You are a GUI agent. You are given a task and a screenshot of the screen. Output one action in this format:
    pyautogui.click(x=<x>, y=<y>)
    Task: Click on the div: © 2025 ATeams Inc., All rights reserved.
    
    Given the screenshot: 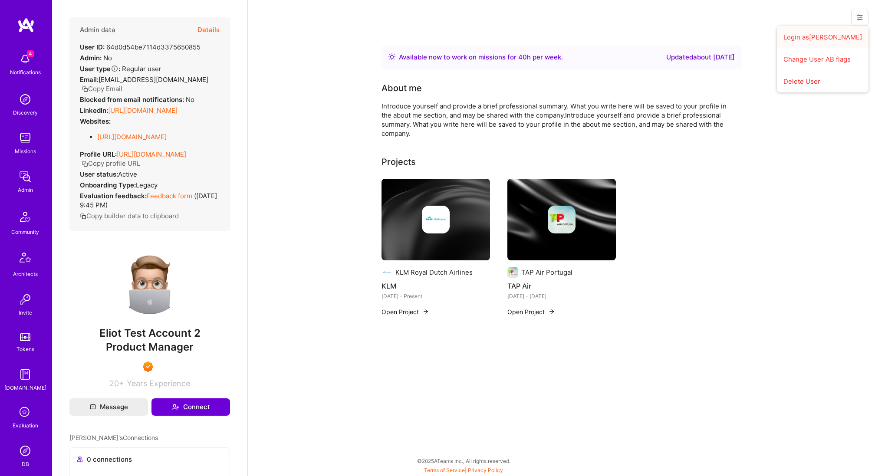 What is the action you would take?
    pyautogui.click(x=463, y=461)
    